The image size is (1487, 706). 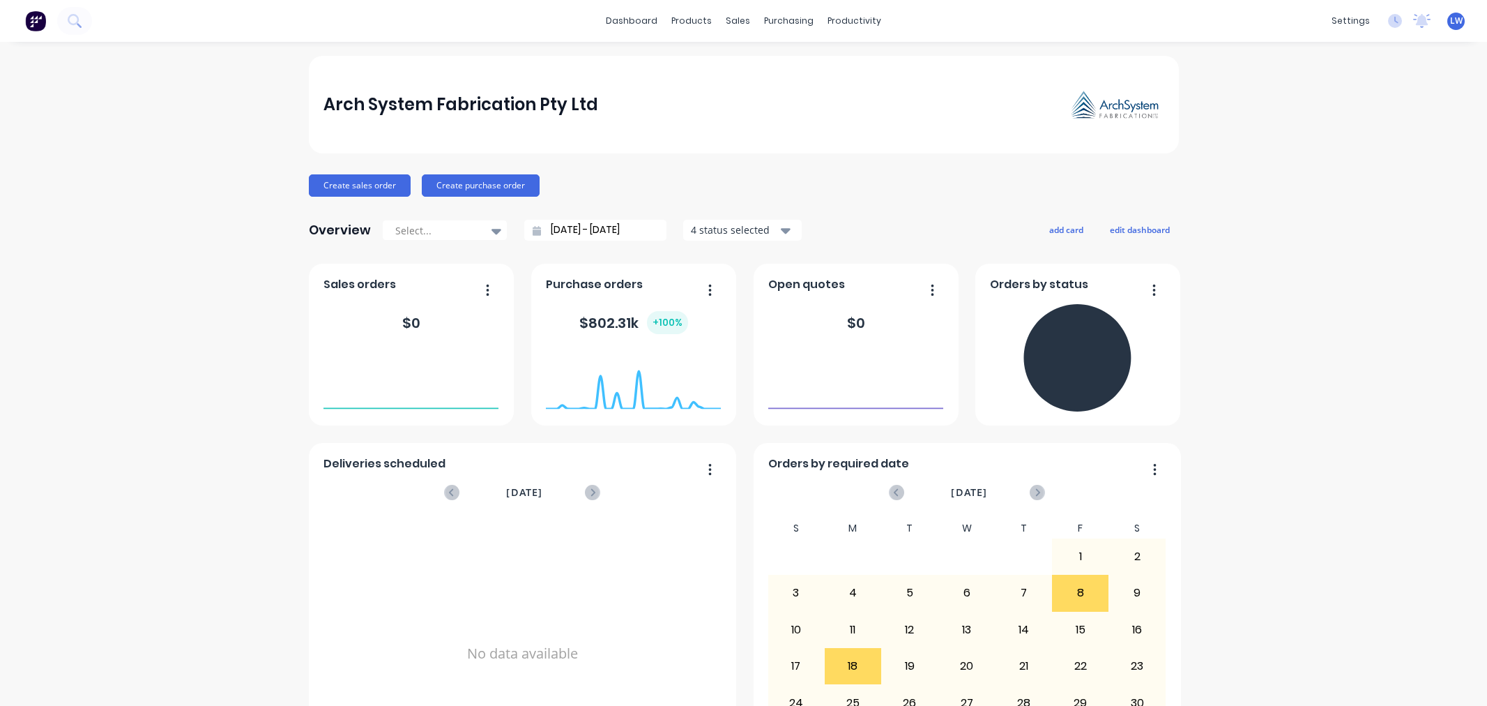 What do you see at coordinates (360, 284) in the screenshot?
I see `span: Sales orders` at bounding box center [360, 284].